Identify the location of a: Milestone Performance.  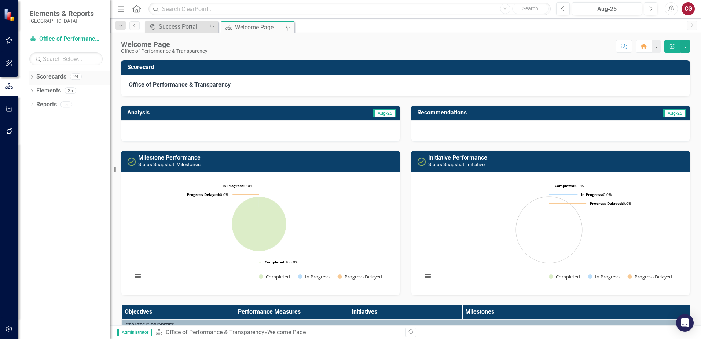
(169, 157).